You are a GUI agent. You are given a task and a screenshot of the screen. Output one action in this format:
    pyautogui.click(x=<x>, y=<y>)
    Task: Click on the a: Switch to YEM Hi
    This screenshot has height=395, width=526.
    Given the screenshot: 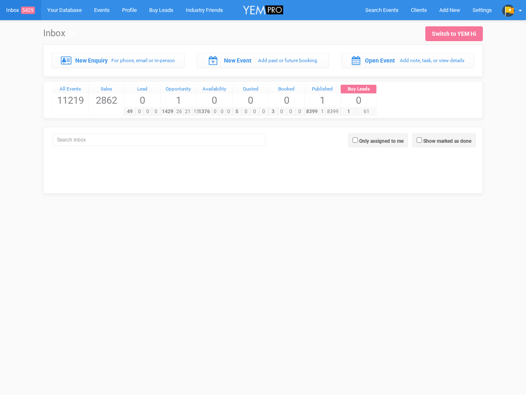 What is the action you would take?
    pyautogui.click(x=454, y=34)
    